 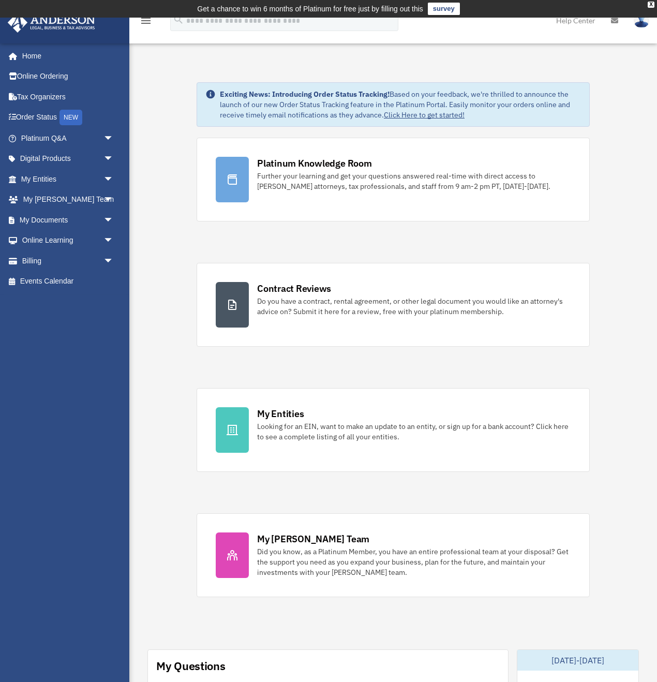 What do you see at coordinates (414, 562) in the screenshot?
I see `div: Did you know, as a Platinum Member, you have an entire professional team at your disposal? Get th...` at bounding box center [414, 562].